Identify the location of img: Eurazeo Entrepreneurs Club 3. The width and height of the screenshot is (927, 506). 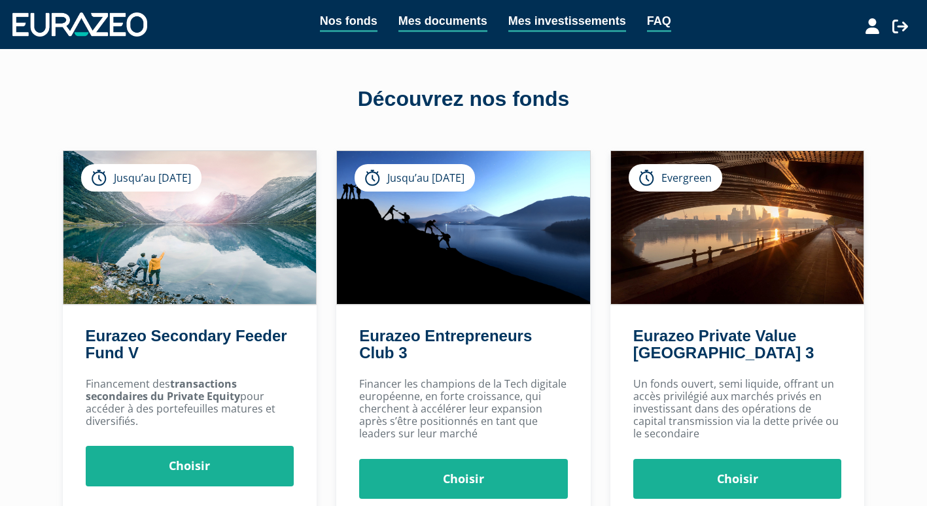
(463, 228).